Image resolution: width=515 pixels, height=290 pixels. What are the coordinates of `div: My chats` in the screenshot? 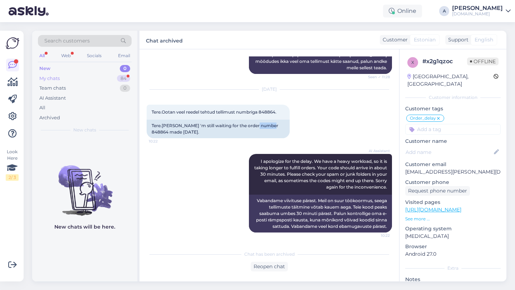 It's located at (49, 79).